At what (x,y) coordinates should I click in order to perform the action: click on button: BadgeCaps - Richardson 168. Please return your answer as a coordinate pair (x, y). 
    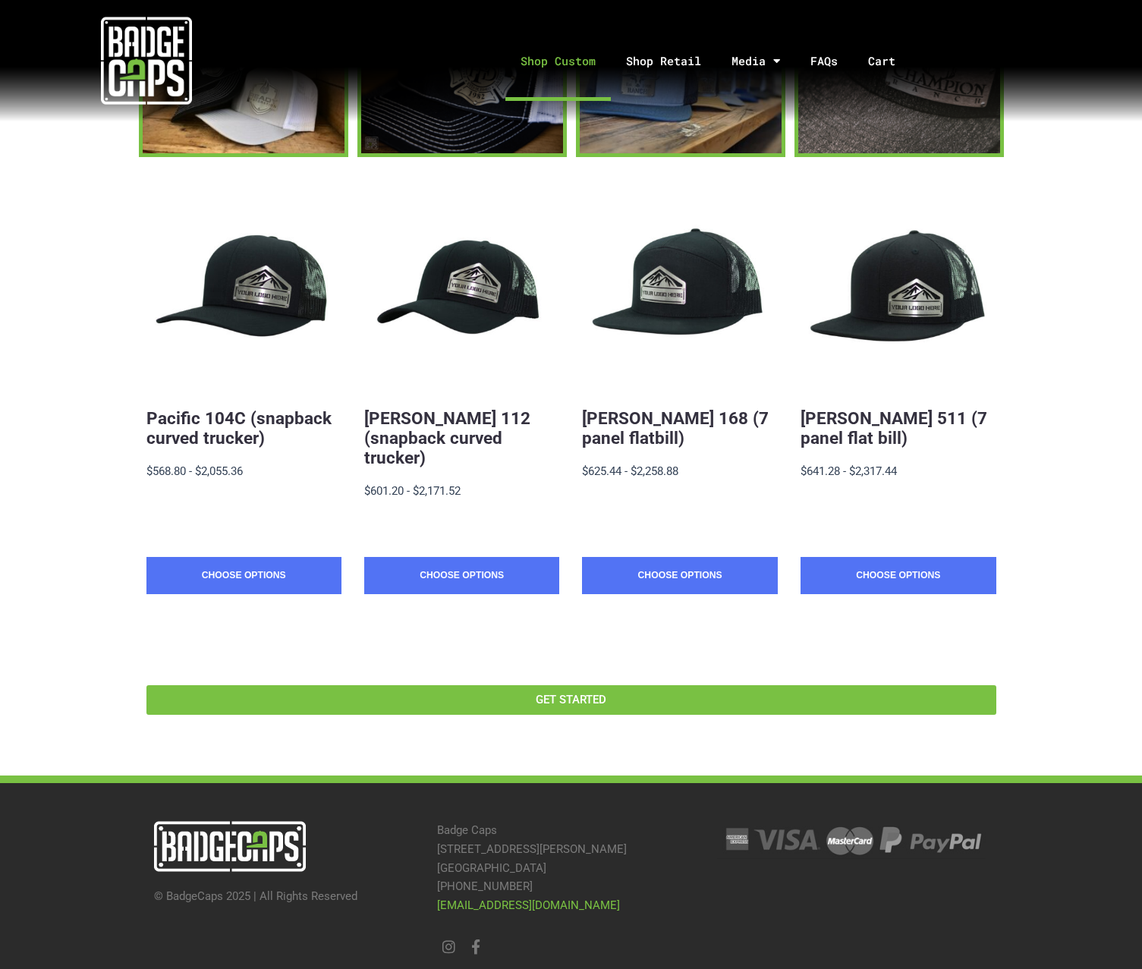
    Looking at the image, I should click on (679, 292).